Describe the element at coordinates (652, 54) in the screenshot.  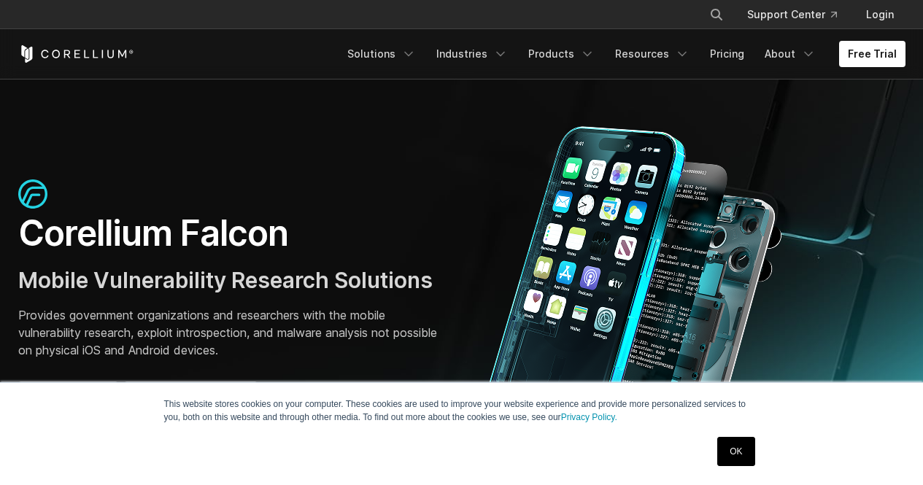
I see `a: Resources` at that location.